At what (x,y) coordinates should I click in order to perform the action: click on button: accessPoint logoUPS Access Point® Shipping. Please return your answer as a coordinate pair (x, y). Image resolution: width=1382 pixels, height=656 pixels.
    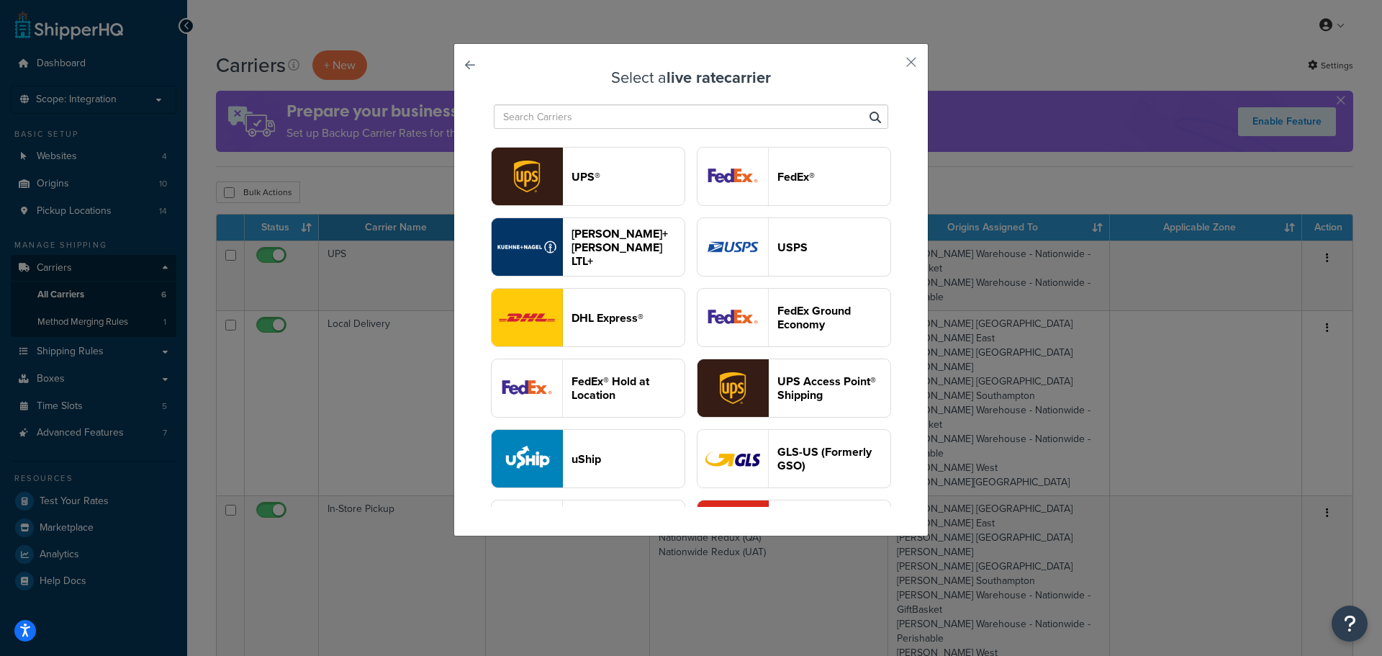
    Looking at the image, I should click on (794, 388).